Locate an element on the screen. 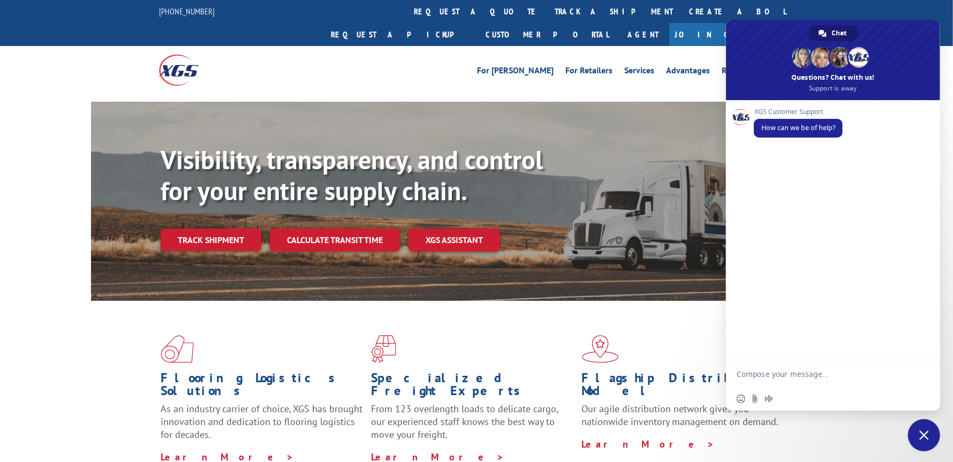  span: How can we be of help? is located at coordinates (799, 127).